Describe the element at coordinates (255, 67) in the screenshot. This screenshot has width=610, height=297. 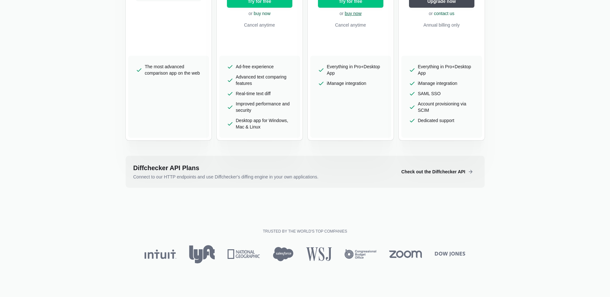
I see `span: Ad-free experience` at that location.